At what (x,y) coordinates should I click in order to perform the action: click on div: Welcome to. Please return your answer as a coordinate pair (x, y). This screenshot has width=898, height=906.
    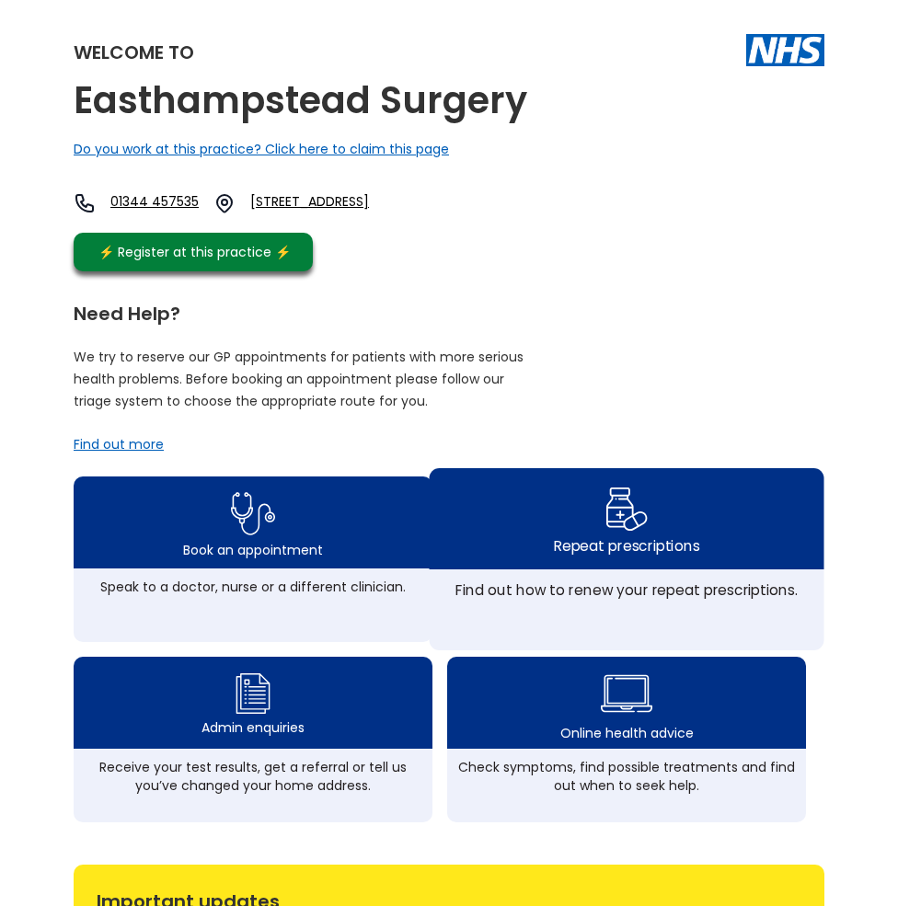
    Looking at the image, I should click on (133, 52).